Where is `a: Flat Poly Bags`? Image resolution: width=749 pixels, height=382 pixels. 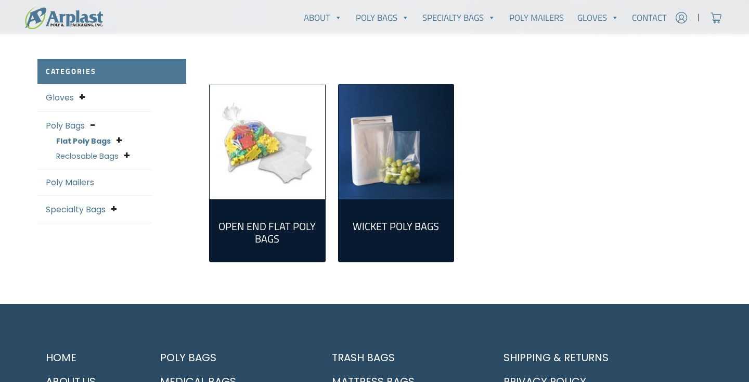 a: Flat Poly Bags is located at coordinates (83, 141).